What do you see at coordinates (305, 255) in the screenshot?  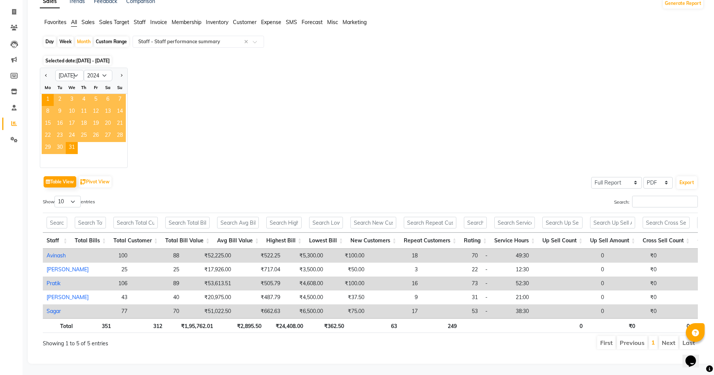 I see `td: ₹5,300.00` at bounding box center [305, 255].